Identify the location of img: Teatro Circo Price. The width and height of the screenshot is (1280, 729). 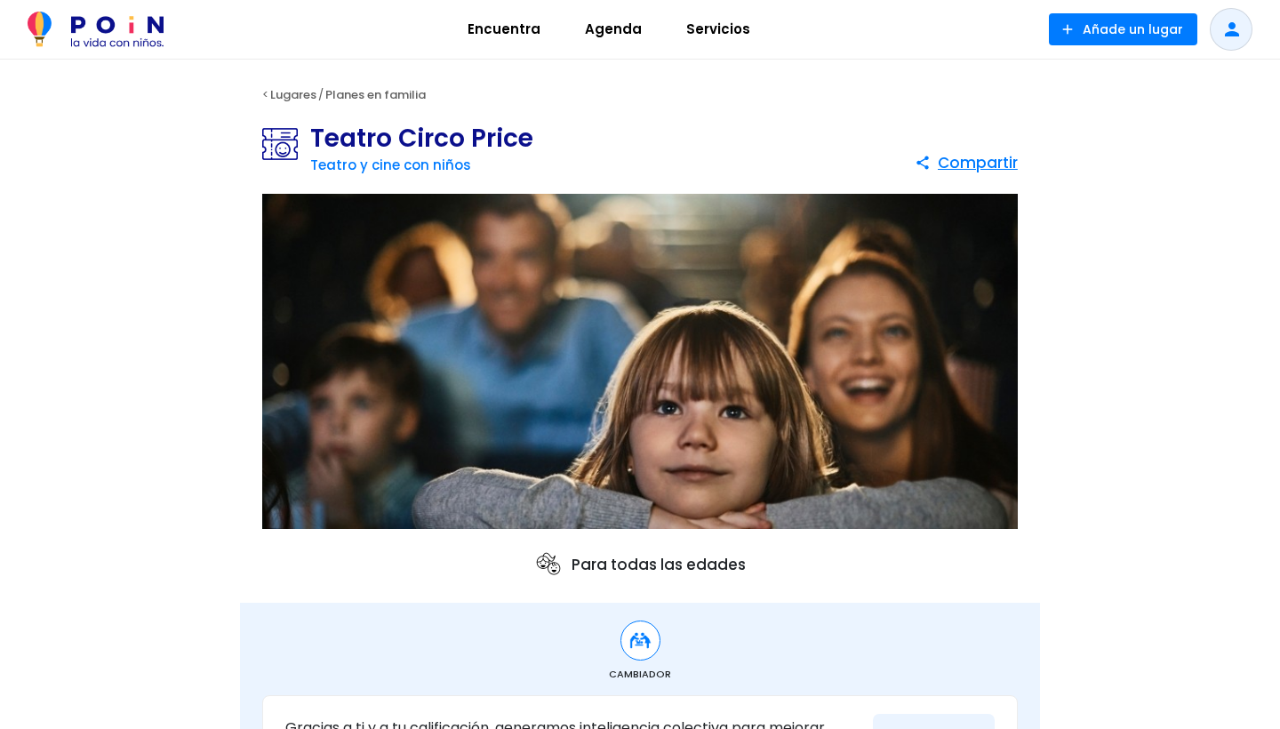
(640, 362).